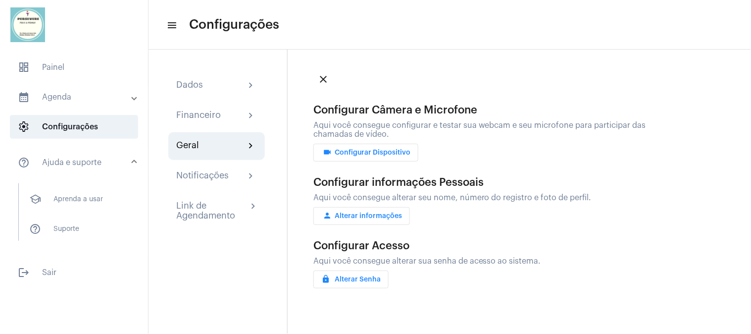 The width and height of the screenshot is (751, 334). Describe the element at coordinates (487, 198) in the screenshot. I see `div: Aqui você consegue alterar seu nome, número do registro e foto de perfil.` at that location.